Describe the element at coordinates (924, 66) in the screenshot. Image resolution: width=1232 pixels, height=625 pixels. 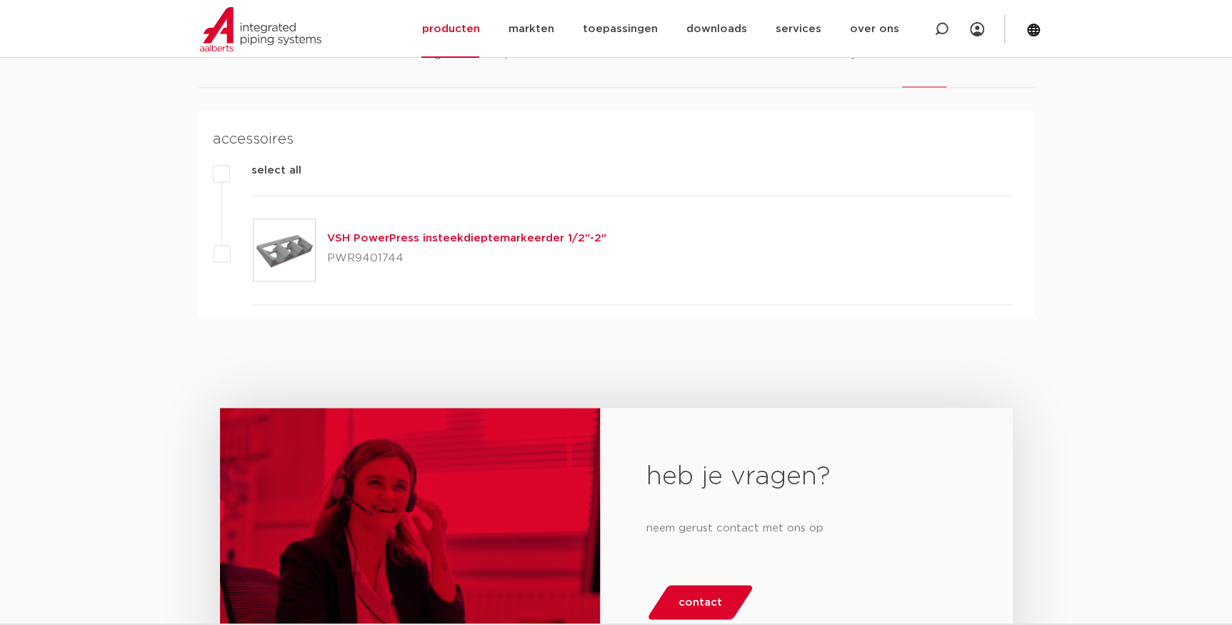
I see `li: verwant` at that location.